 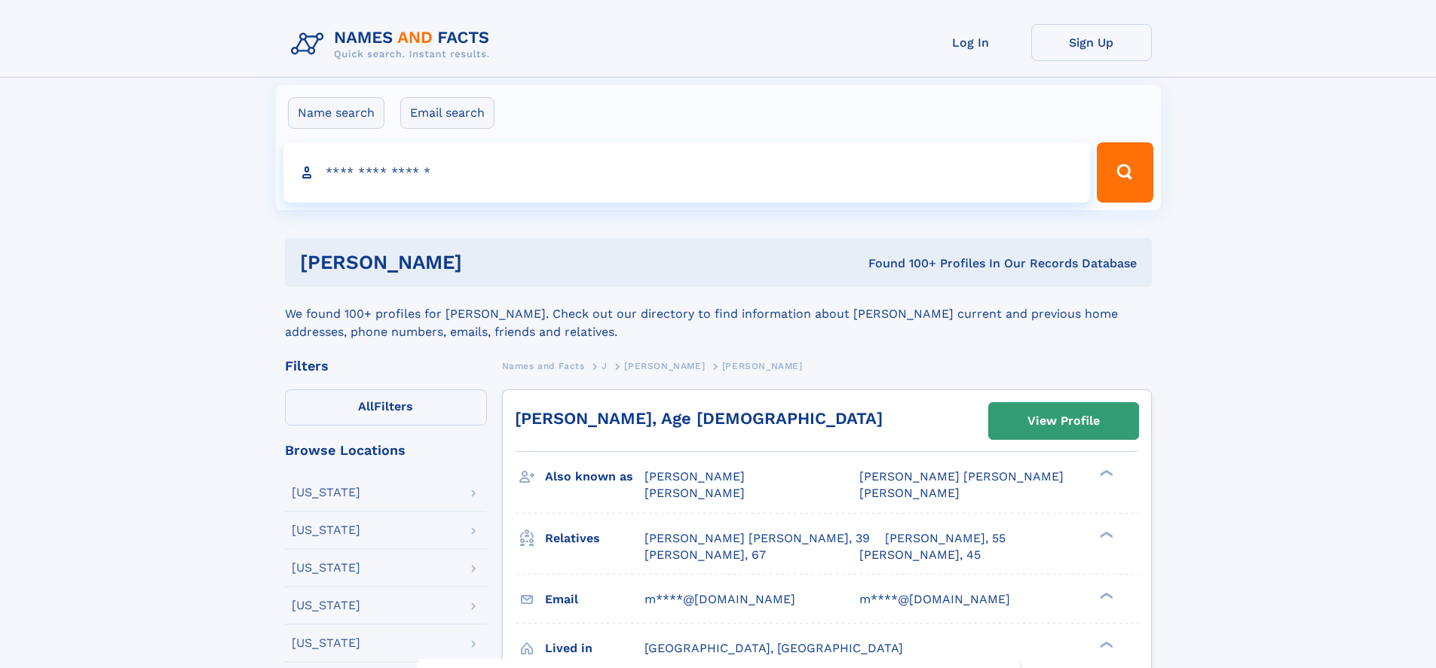 I want to click on h3: Lived in, so click(x=595, y=649).